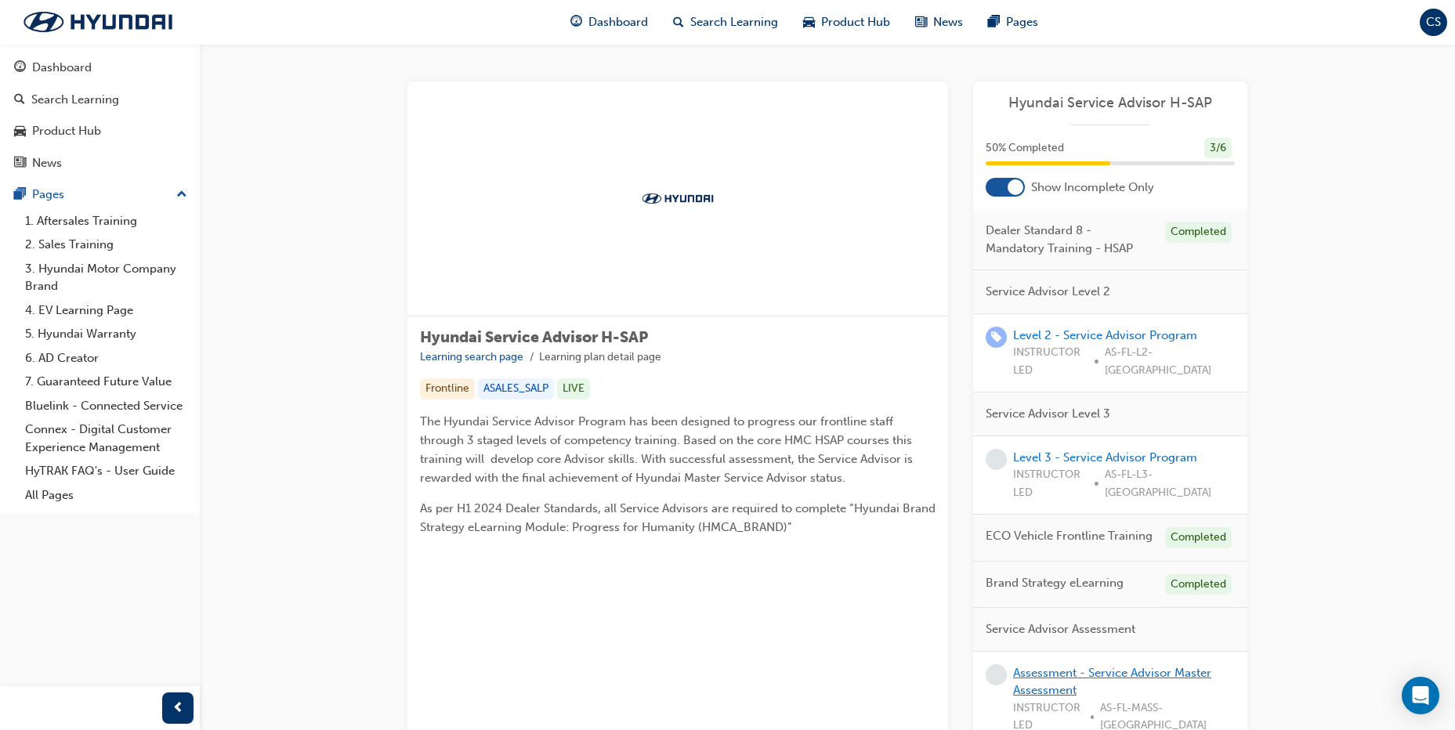 The image size is (1455, 730). I want to click on span: learningRecordVerb_ENROLL-icon, so click(996, 337).